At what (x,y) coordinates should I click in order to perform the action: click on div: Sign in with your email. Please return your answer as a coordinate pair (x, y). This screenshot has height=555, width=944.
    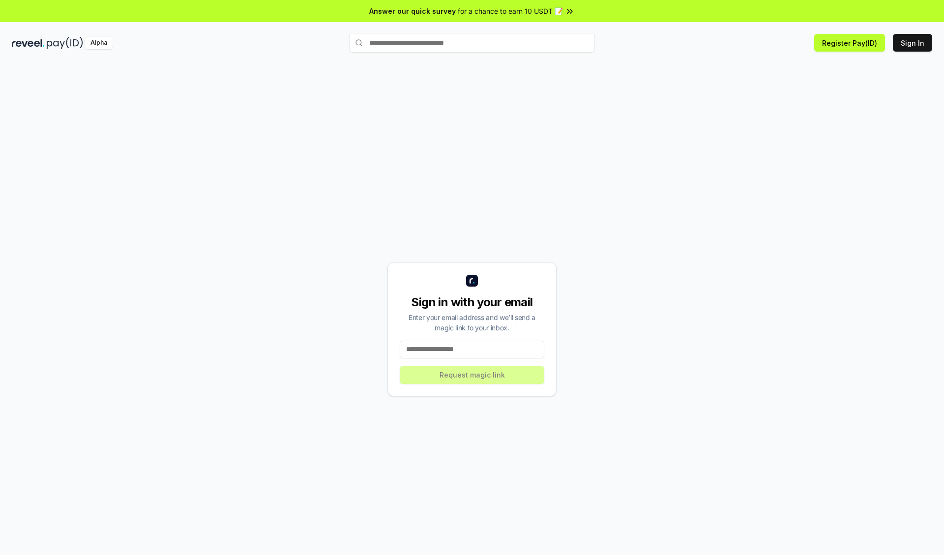
    Looking at the image, I should click on (472, 302).